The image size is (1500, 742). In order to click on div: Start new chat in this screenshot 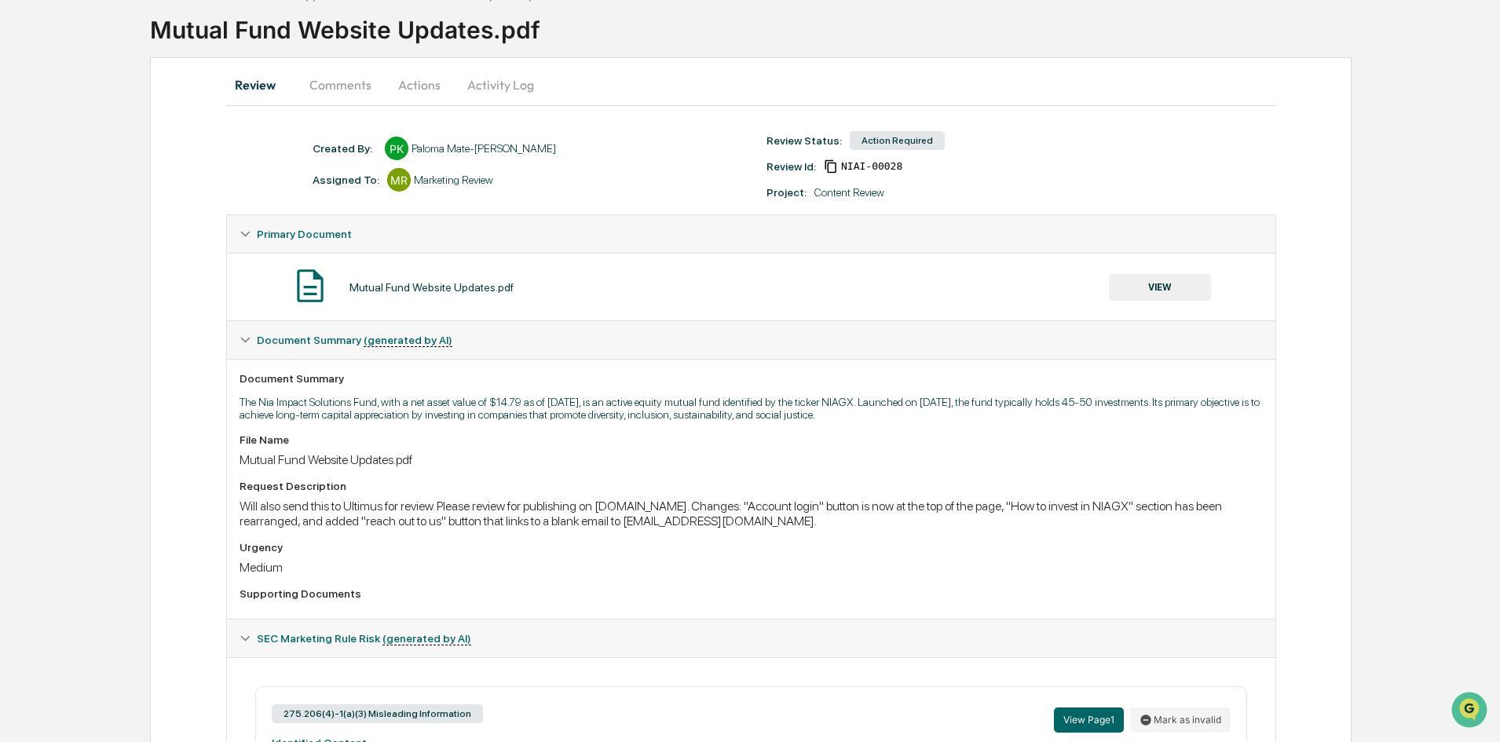, I will do `click(156, 128)`.